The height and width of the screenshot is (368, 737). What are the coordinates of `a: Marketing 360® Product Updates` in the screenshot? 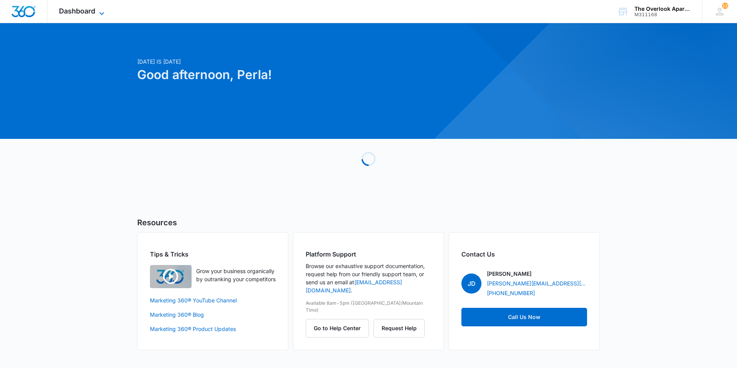 It's located at (213, 328).